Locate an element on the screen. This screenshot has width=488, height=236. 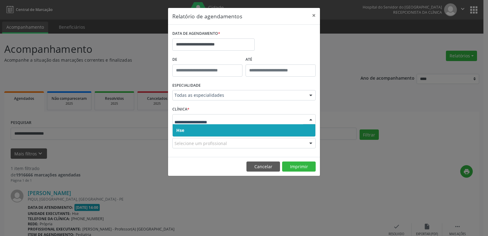
label: DATA DE AGENDAMENTO is located at coordinates (196, 34).